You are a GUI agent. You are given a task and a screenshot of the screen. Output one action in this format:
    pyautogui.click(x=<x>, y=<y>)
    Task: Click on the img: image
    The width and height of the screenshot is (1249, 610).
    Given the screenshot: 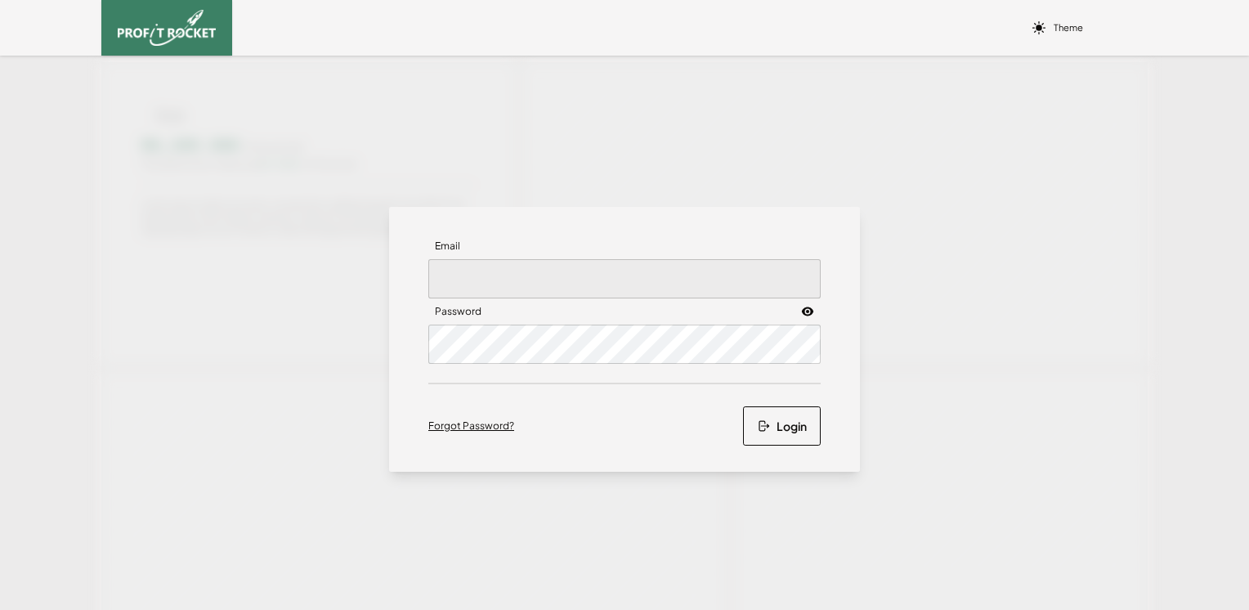 What is the action you would take?
    pyautogui.click(x=167, y=28)
    